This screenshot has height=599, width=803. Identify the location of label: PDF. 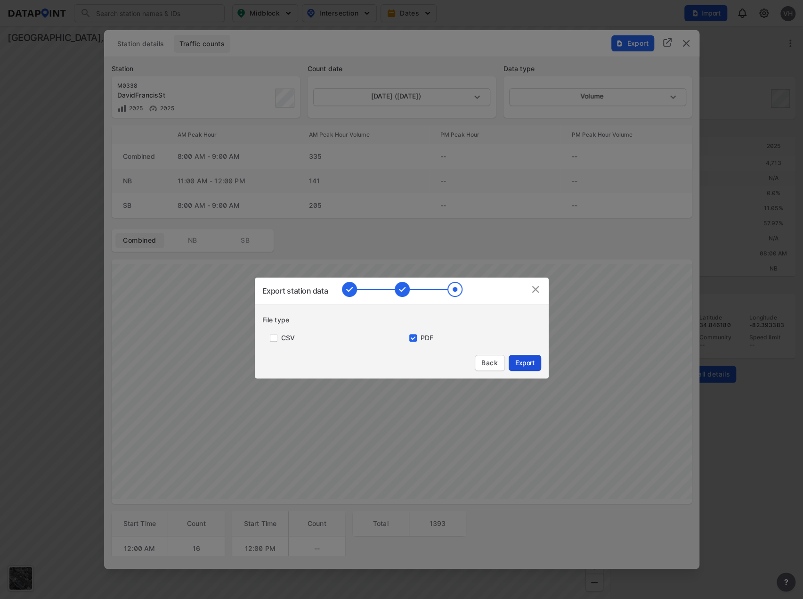
(427, 338).